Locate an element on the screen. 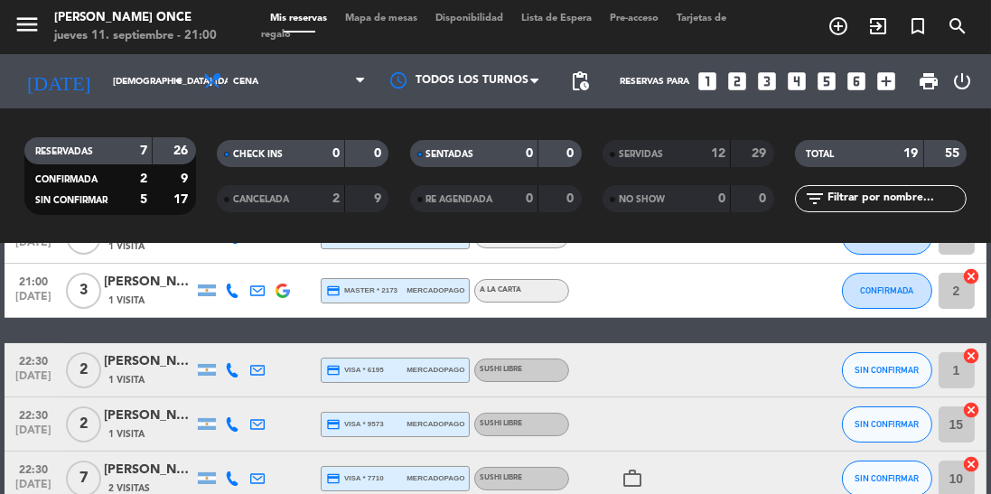 This screenshot has width=991, height=494. span: visa * 7710 is located at coordinates (354, 479).